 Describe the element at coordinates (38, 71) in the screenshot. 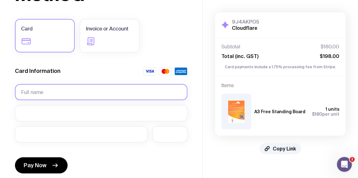

I see `label: Card Information` at that location.